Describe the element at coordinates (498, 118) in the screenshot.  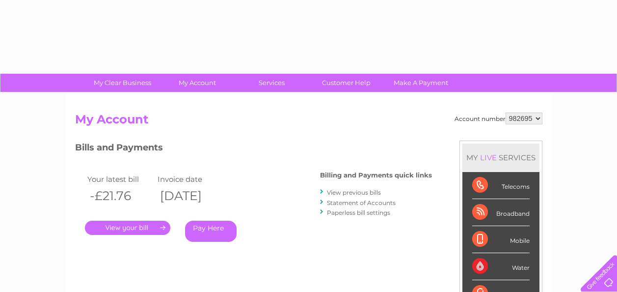
I see `div: Account number` at that location.